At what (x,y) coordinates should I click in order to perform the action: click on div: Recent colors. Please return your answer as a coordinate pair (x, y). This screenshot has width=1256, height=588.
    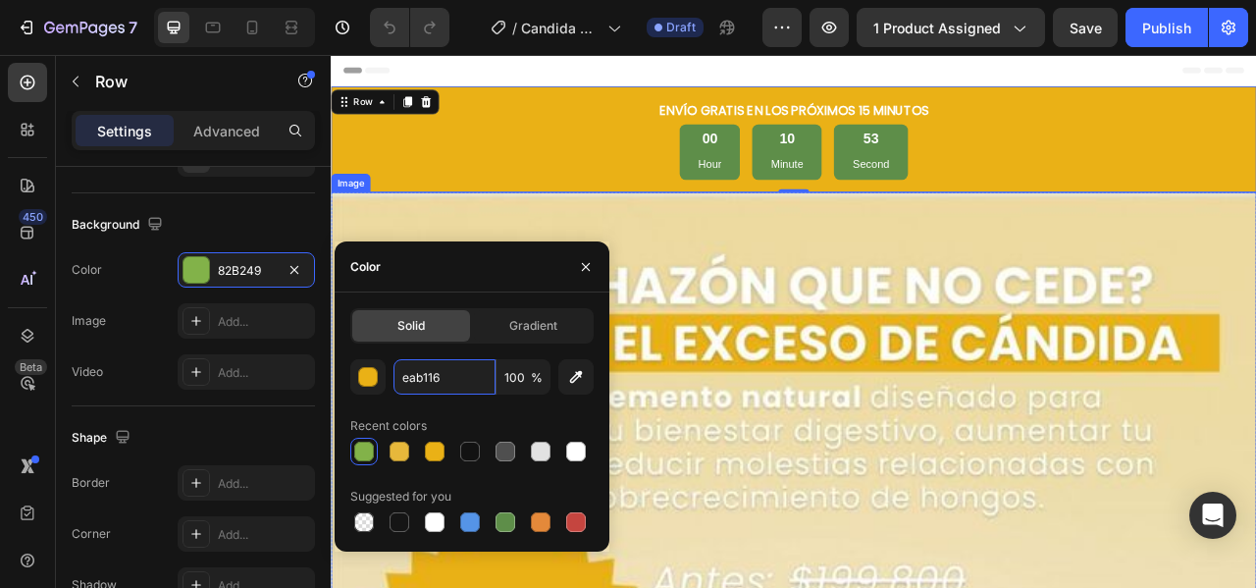
    Looking at the image, I should click on (389, 426).